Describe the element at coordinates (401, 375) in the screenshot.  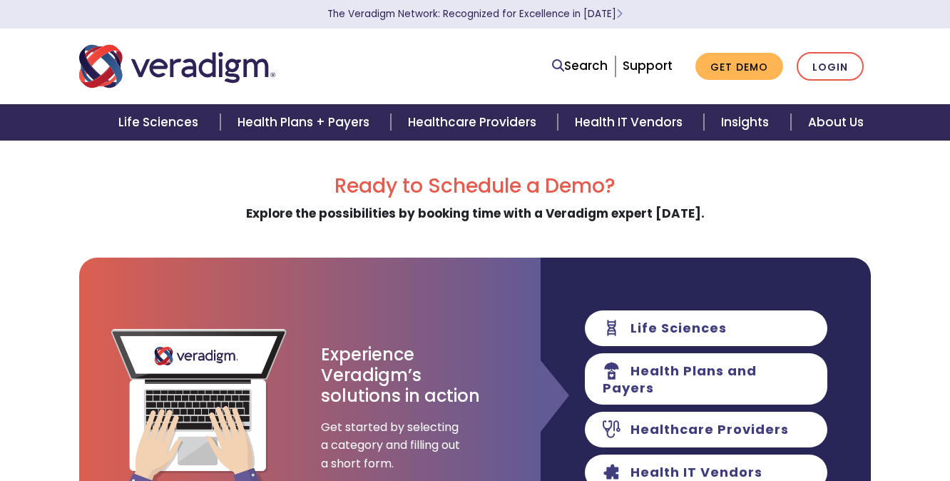
I see `h3: Experience Veradigm’s solutions in action` at that location.